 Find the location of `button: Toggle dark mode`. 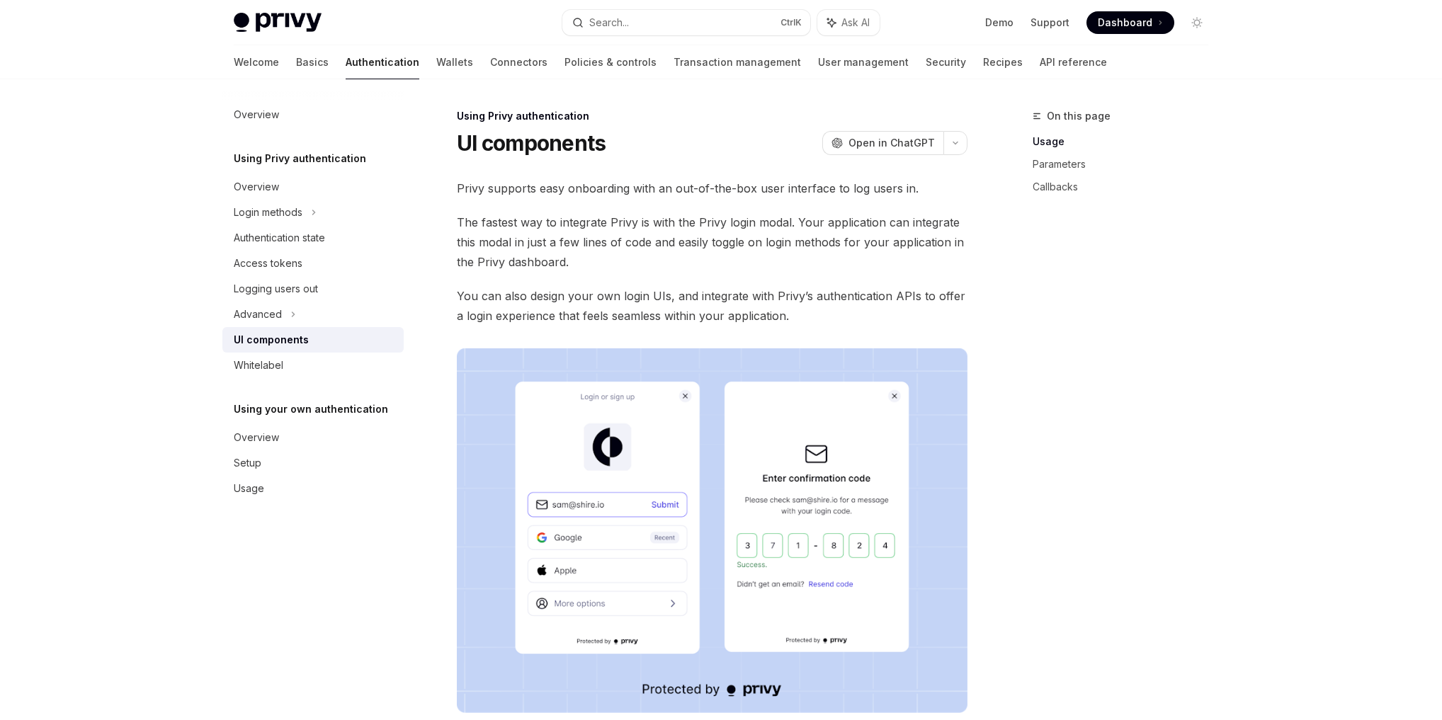

button: Toggle dark mode is located at coordinates (1197, 23).